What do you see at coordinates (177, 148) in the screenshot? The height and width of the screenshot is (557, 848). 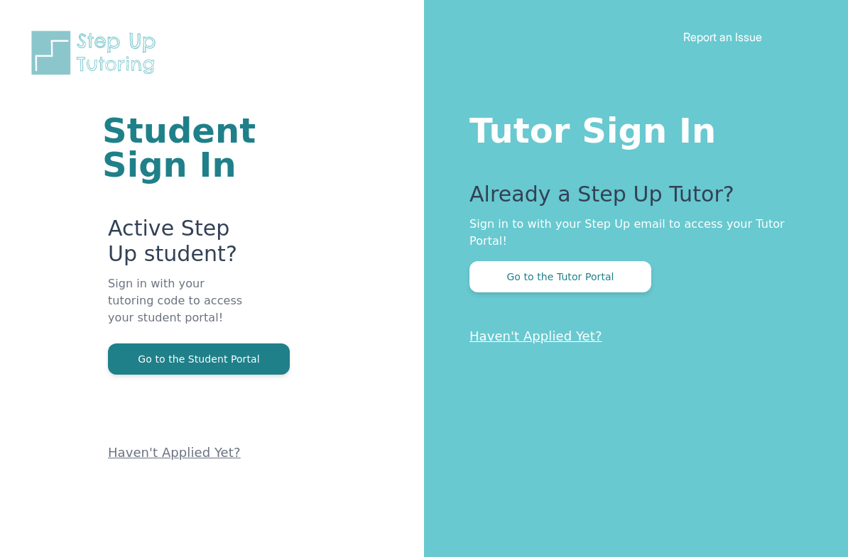 I see `h1: Student Sign In` at bounding box center [177, 148].